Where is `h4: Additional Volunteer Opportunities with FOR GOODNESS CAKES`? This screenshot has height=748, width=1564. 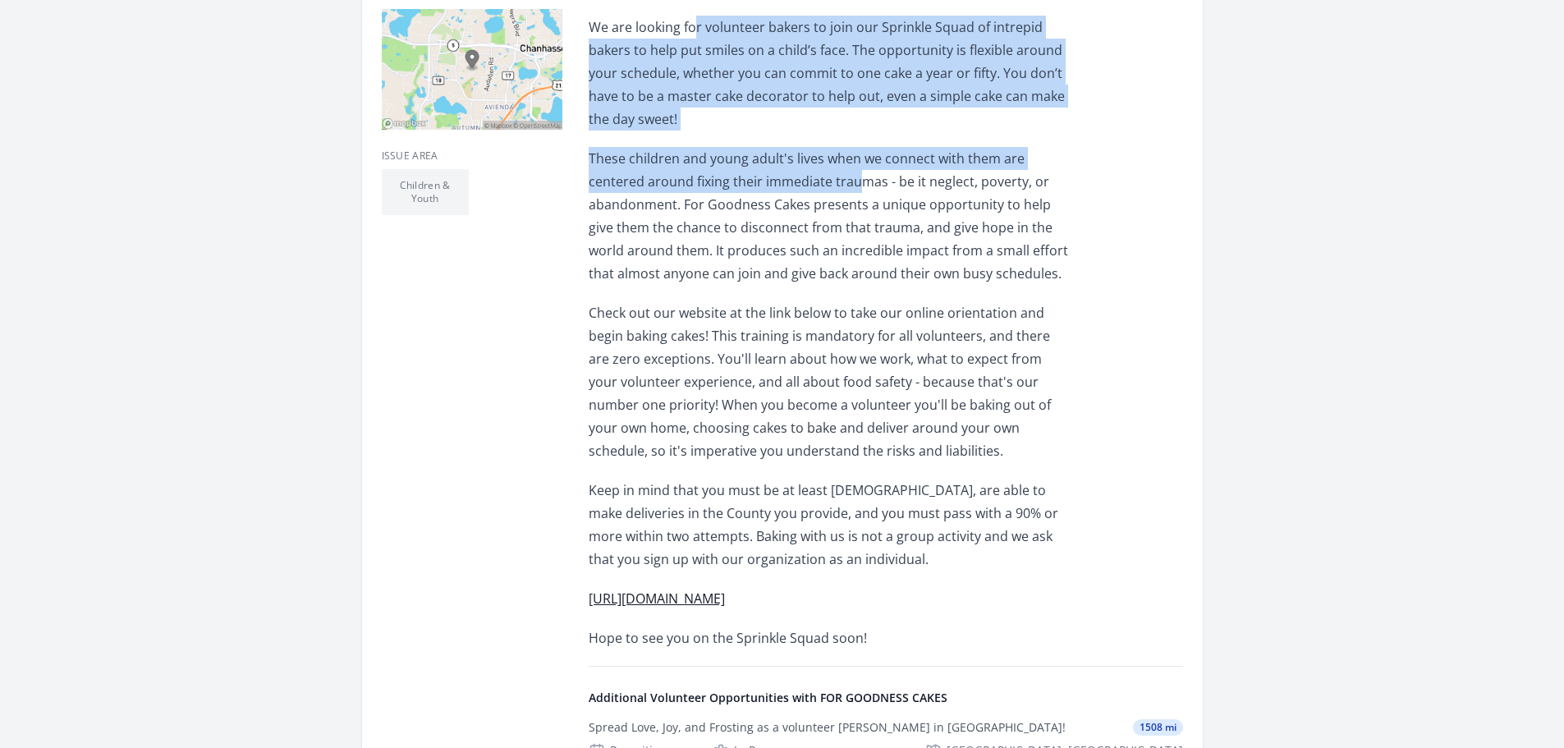 h4: Additional Volunteer Opportunities with FOR GOODNESS CAKES is located at coordinates (886, 698).